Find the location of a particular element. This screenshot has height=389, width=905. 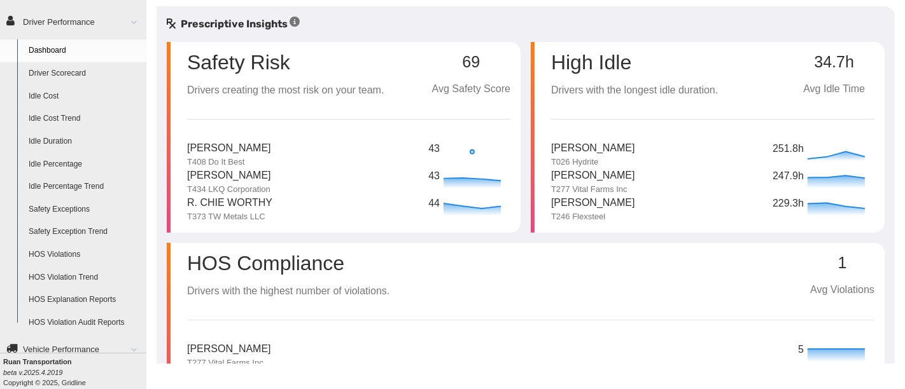

p: 1 is located at coordinates (842, 263).